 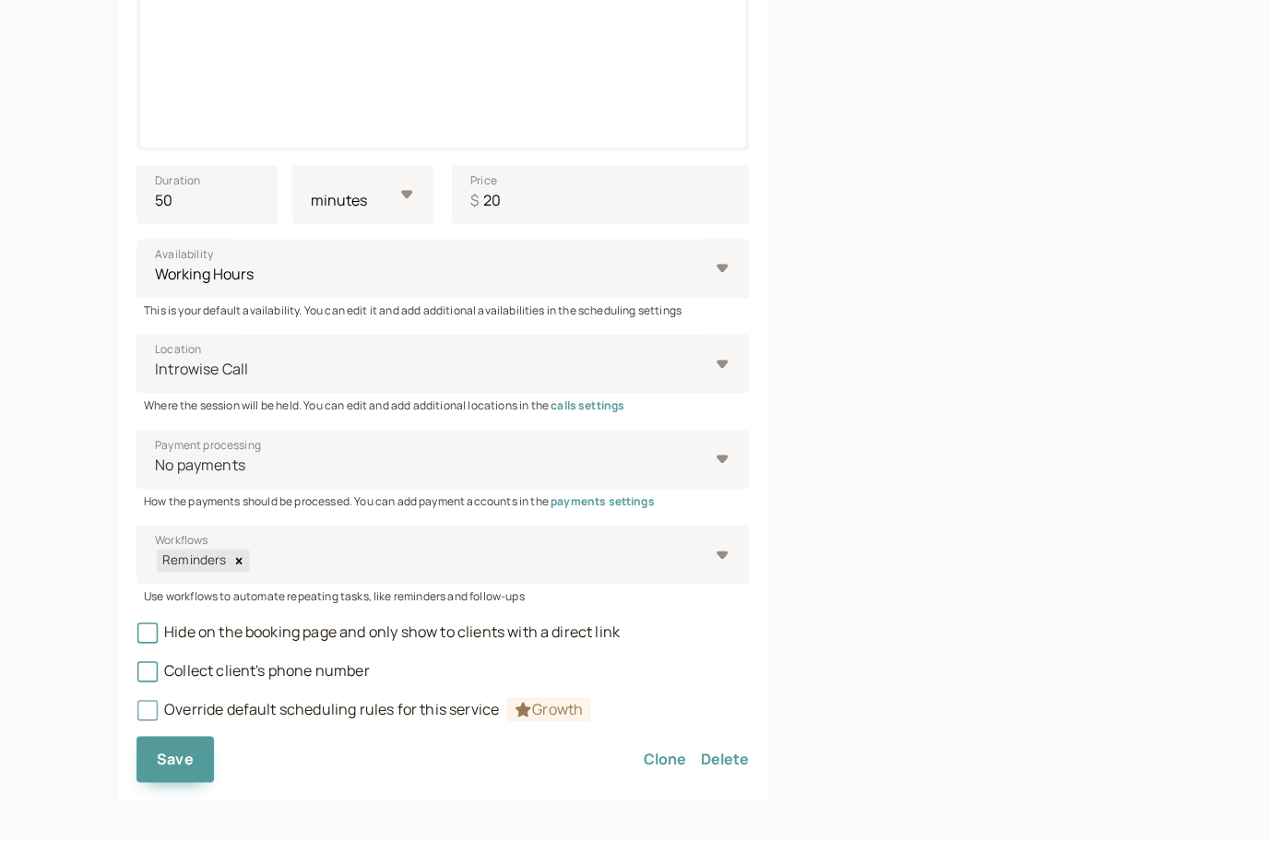 What do you see at coordinates (443, 268) in the screenshot?
I see `select: Availability` at bounding box center [443, 268].